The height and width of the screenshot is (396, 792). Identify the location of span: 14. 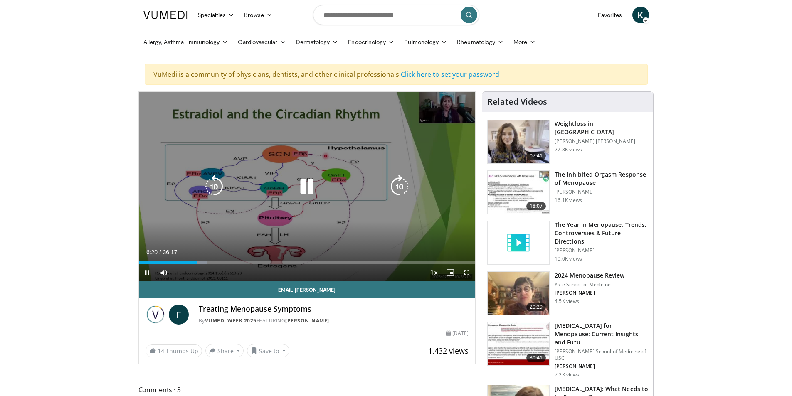
(161, 351).